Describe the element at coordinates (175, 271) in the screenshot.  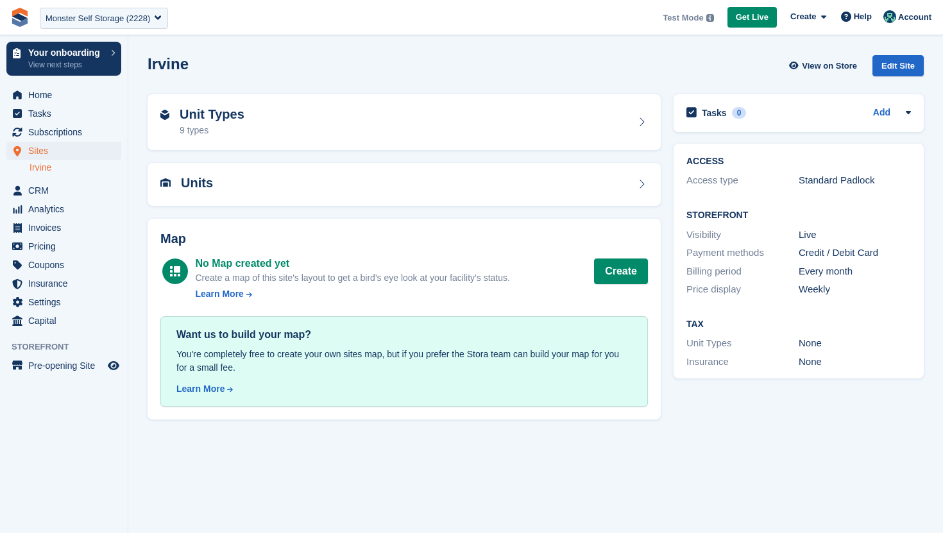
I see `img: map-icn-white-8b231986280072e83805622d3debb4903e2986e43859118e7b4002611c8ef794.svg` at that location.